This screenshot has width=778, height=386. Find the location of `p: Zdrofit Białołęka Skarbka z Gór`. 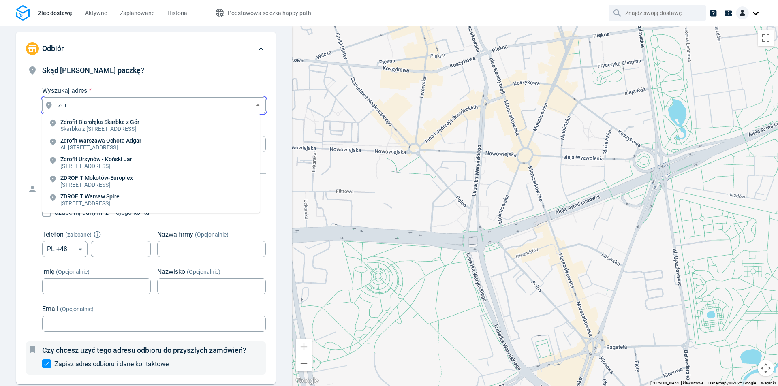

p: Zdrofit Białołęka Skarbka z Gór is located at coordinates (100, 122).